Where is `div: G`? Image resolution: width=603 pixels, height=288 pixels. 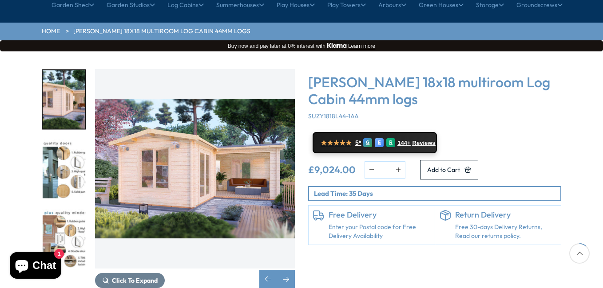 div: G is located at coordinates (367, 143).